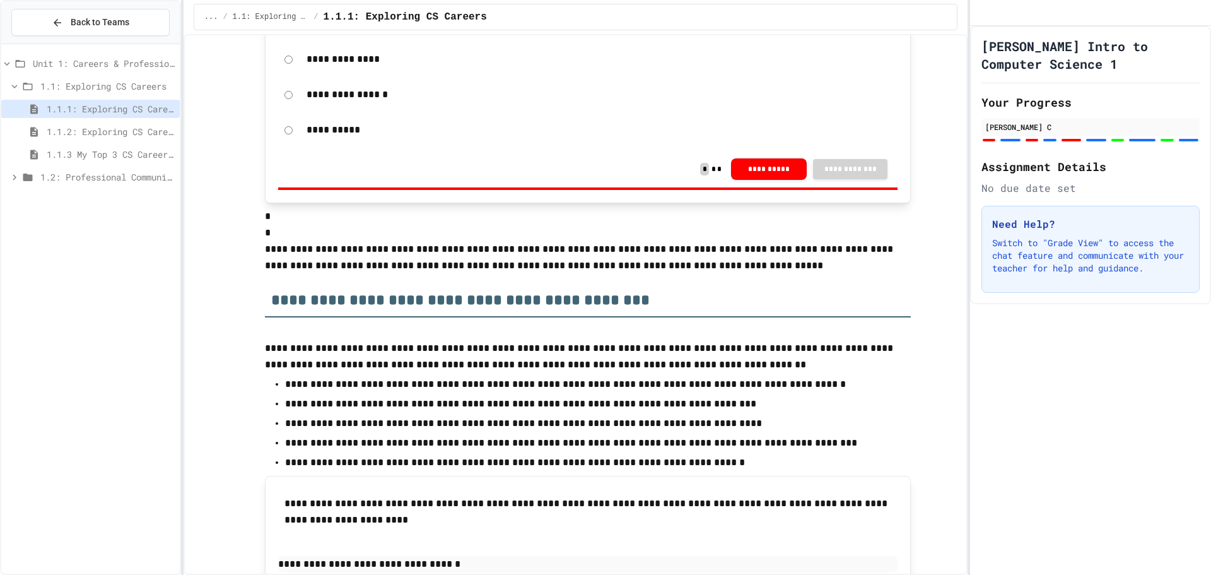  I want to click on span: 1.1.2: Exploring CS Careers - Review, so click(110, 131).